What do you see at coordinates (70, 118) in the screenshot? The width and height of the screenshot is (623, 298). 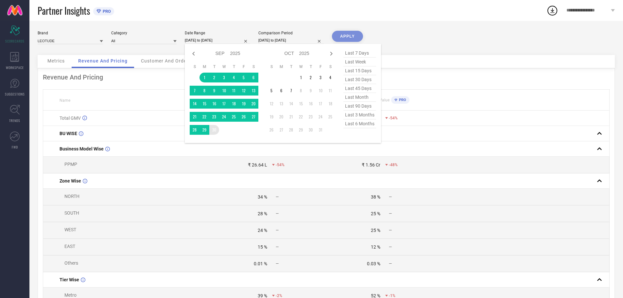 I see `span: Total GMV` at bounding box center [70, 118].